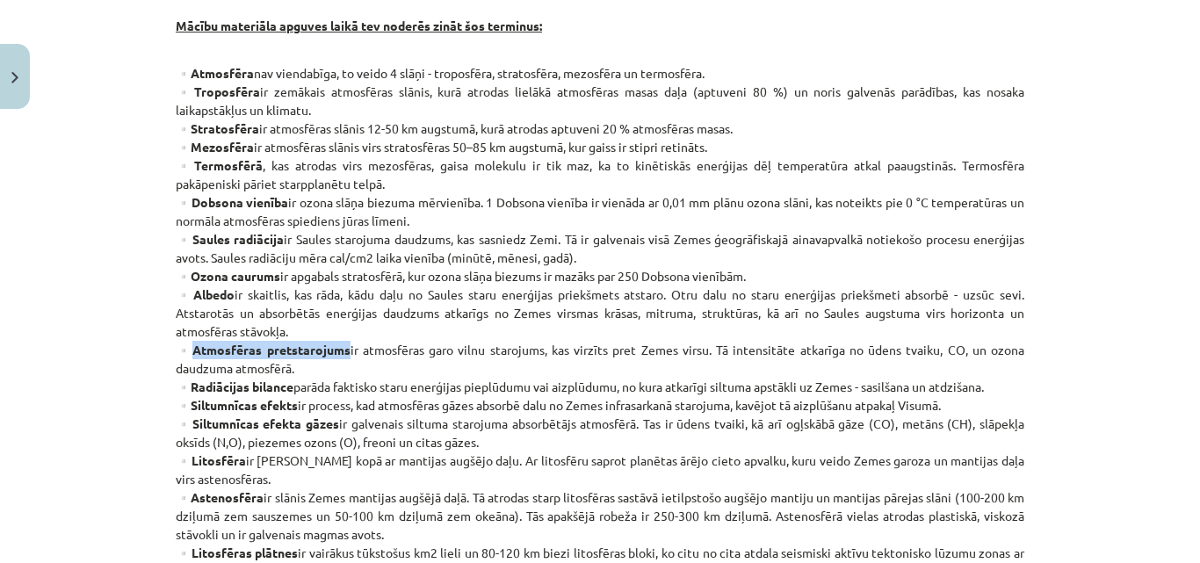 The image size is (1200, 563). I want to click on strong: ▫️Troposfēra, so click(218, 91).